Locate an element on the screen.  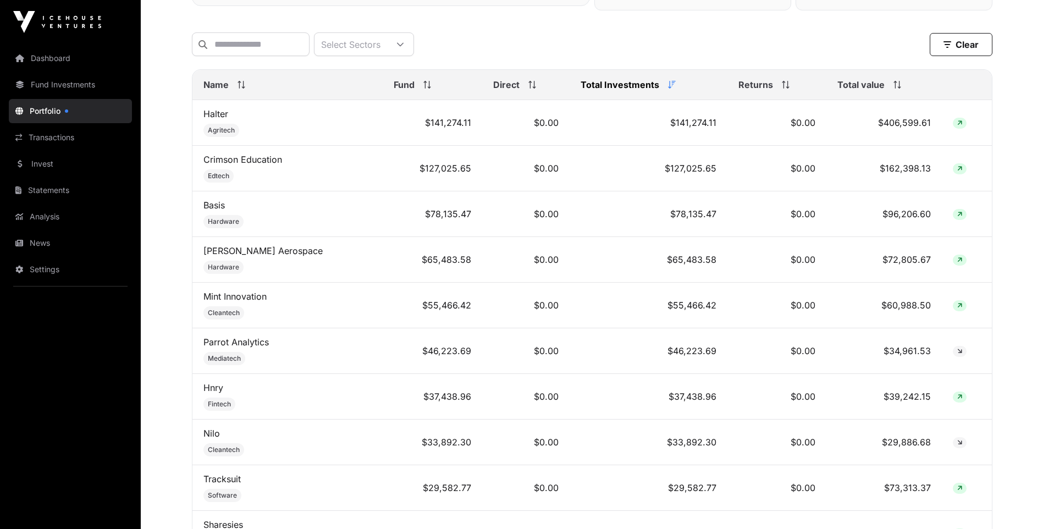
span: Edtech is located at coordinates (218, 176).